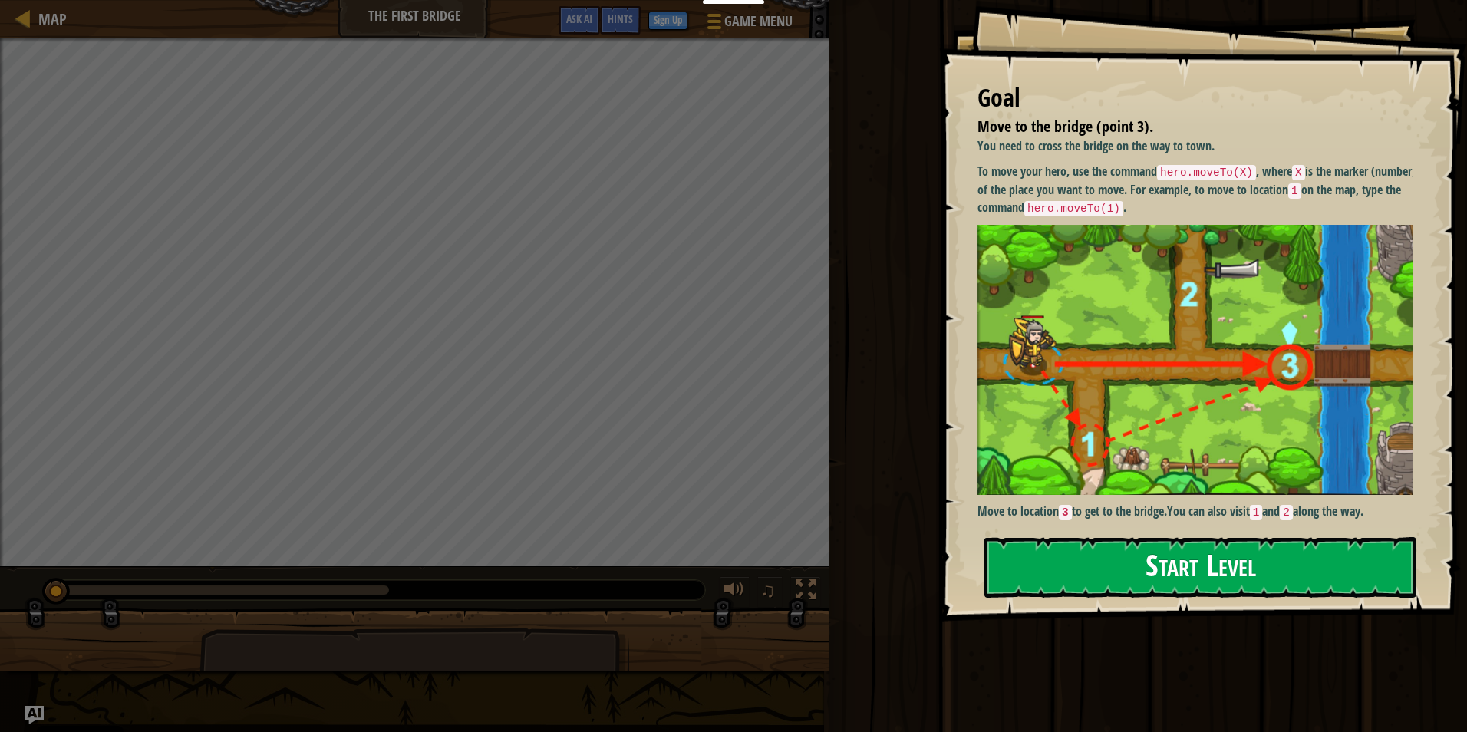 This screenshot has width=1467, height=732. I want to click on span: Hints, so click(620, 18).